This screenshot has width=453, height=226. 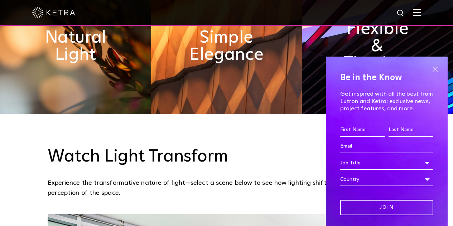 I want to click on img: ketra-logo-2019-white, so click(x=54, y=13).